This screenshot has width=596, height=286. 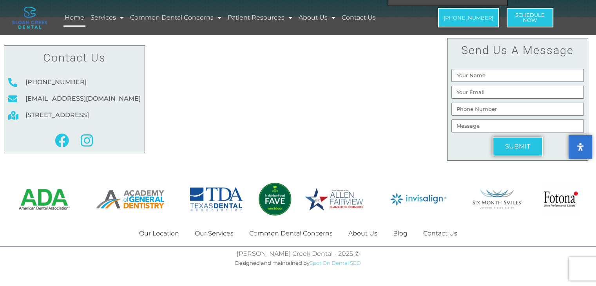 What do you see at coordinates (44, 199) in the screenshot?
I see `img: American Dental Association` at bounding box center [44, 199].